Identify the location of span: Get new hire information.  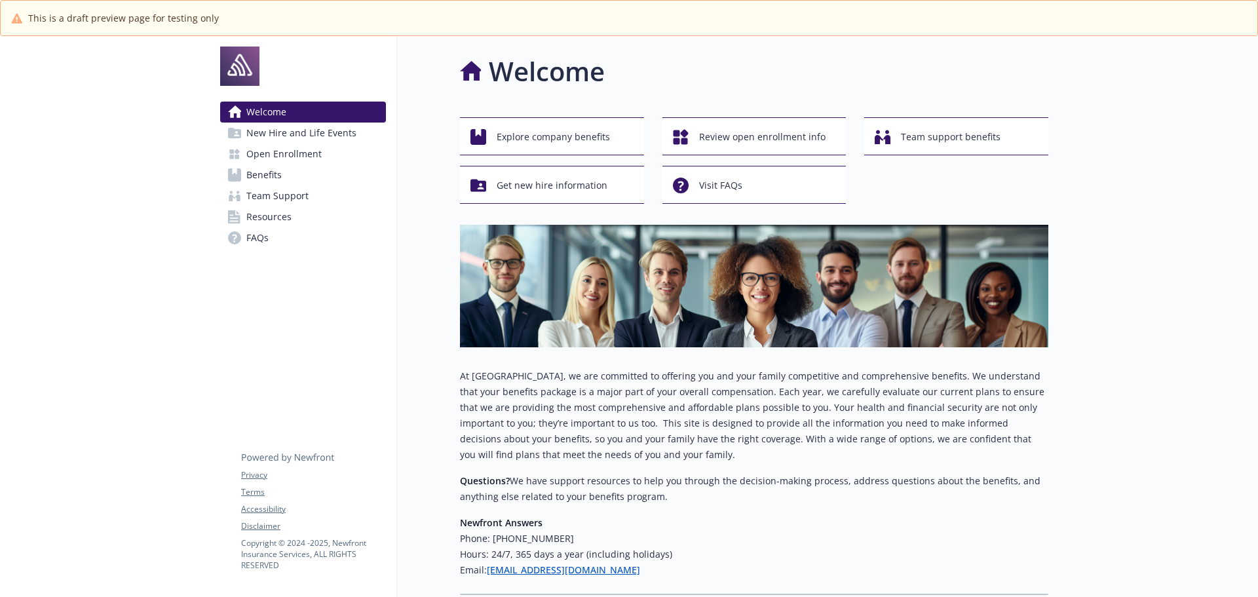
(552, 185).